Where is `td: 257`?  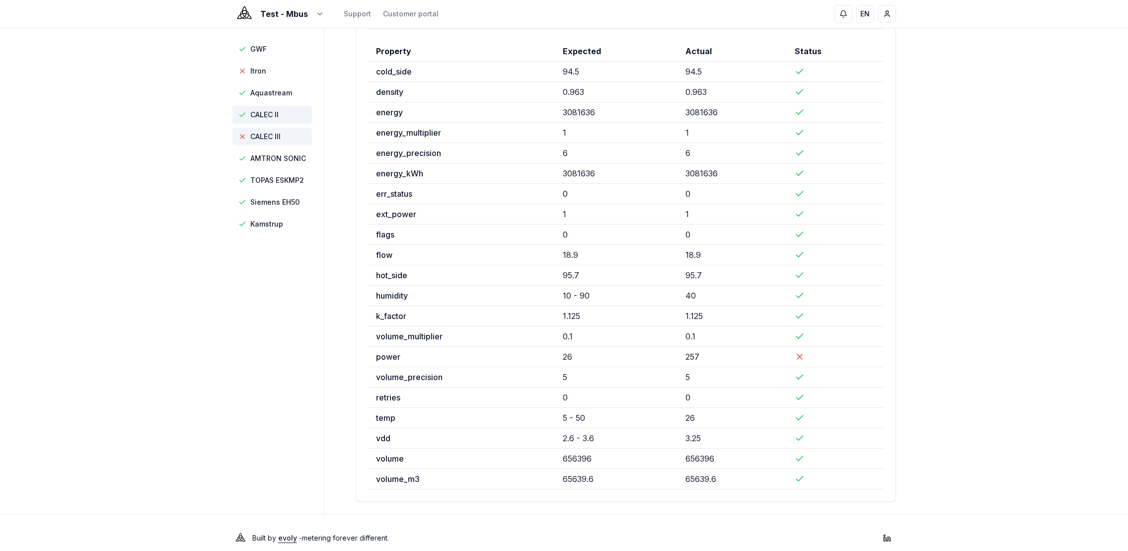 td: 257 is located at coordinates (732, 357).